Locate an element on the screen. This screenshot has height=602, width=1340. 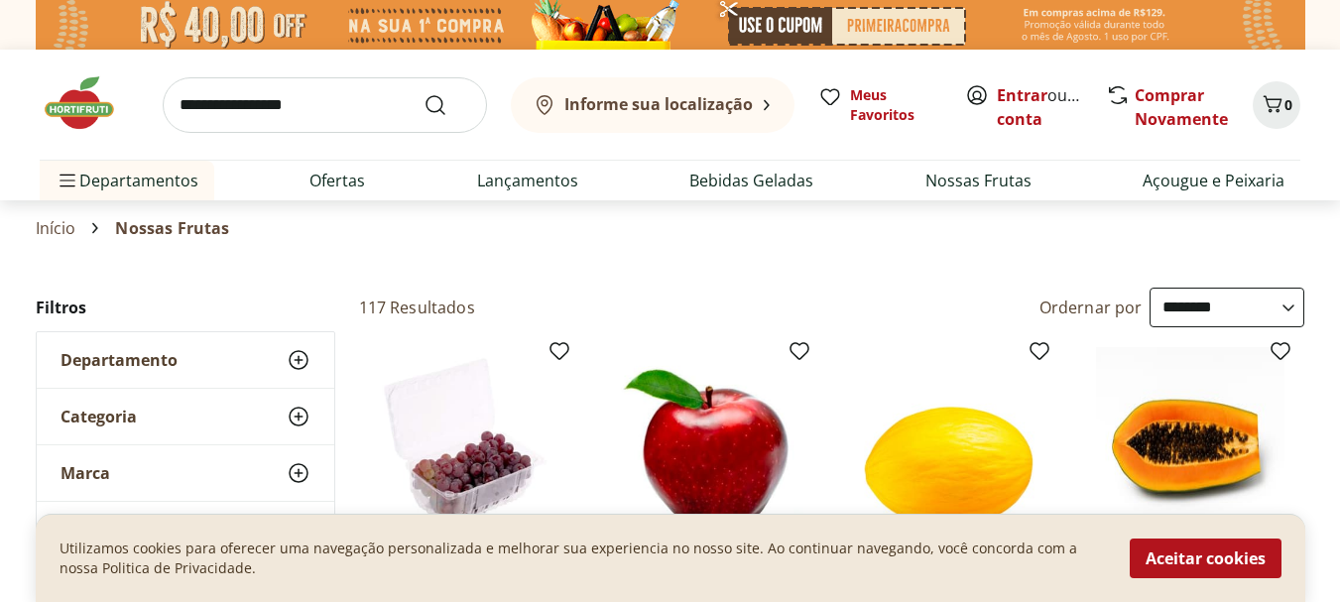
button: Preço is located at coordinates (185, 530).